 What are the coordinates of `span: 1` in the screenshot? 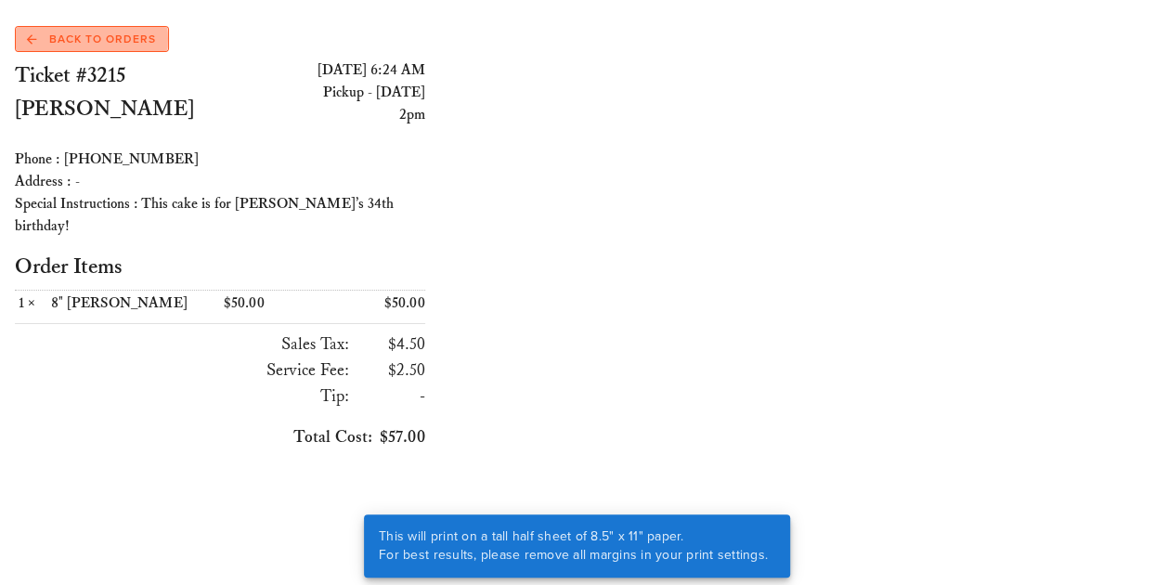 It's located at (21, 303).